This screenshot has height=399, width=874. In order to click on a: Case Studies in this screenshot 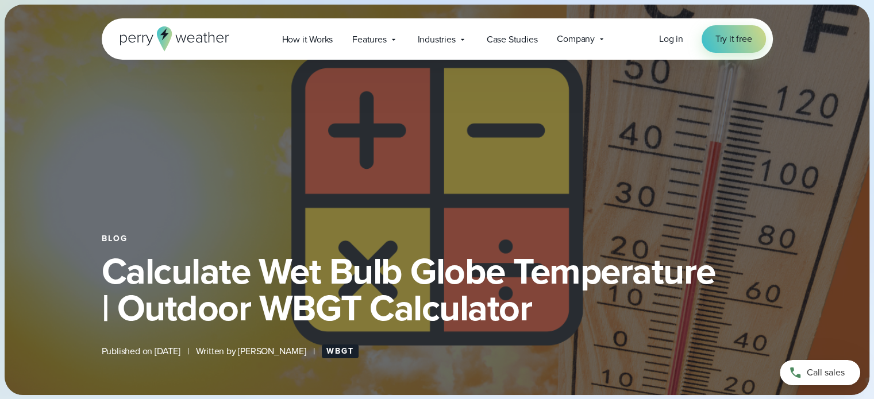, I will do `click(512, 39)`.